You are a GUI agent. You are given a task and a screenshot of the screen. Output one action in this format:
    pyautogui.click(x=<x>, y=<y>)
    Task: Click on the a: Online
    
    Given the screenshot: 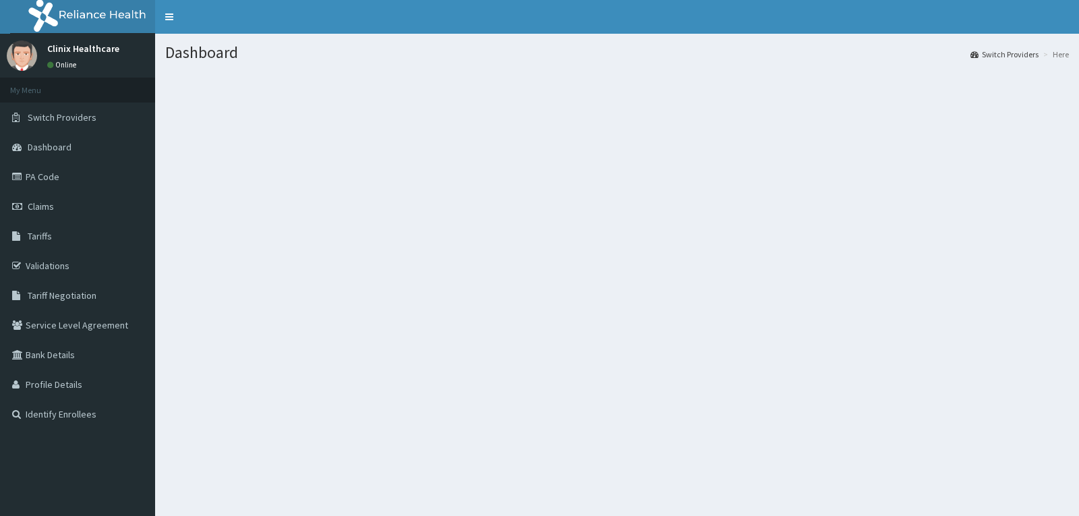 What is the action you would take?
    pyautogui.click(x=63, y=65)
    